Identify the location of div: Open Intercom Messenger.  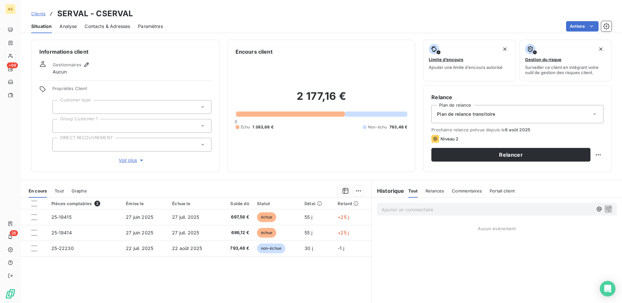
(608, 289).